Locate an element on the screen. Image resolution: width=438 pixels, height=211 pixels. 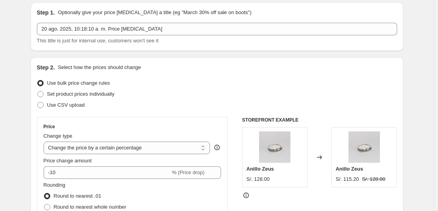
span: Change type is located at coordinates (58, 136).